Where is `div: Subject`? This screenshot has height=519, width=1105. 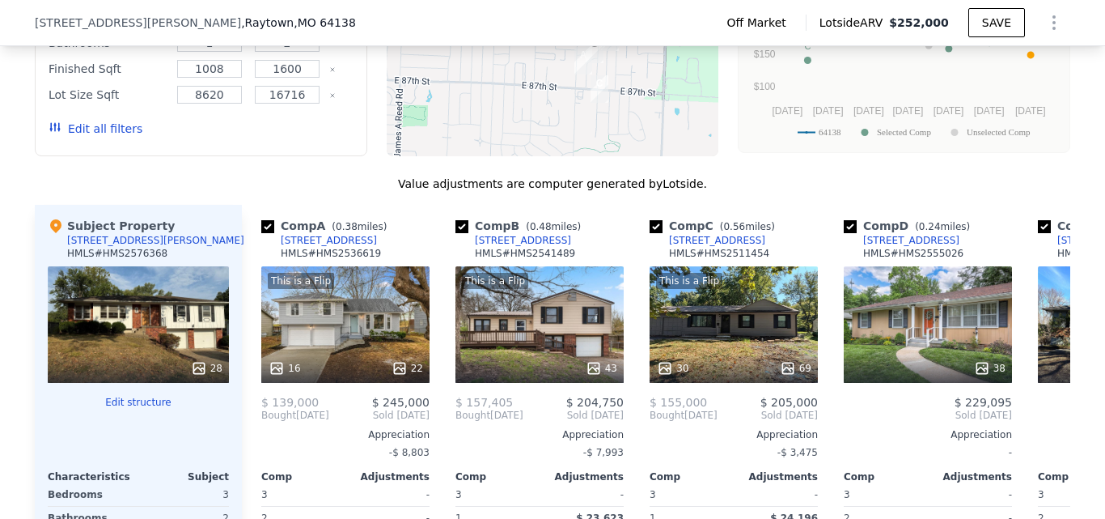 div: Subject is located at coordinates (184, 477).